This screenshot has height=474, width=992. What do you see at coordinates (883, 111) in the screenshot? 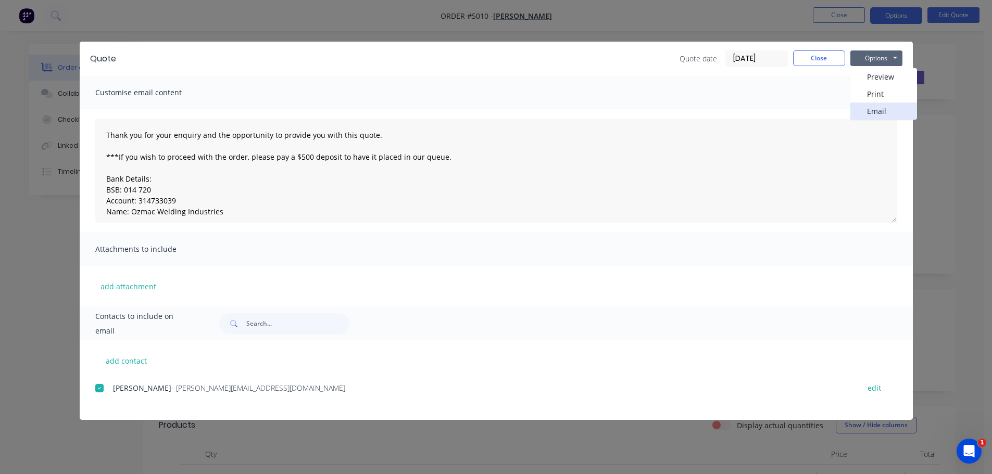
I see `button: Email` at bounding box center [883, 111].